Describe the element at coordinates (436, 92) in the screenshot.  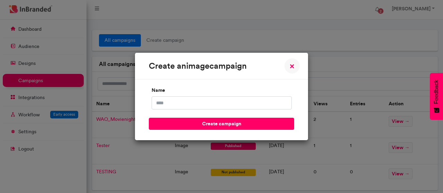
I see `span: Feedback` at that location.